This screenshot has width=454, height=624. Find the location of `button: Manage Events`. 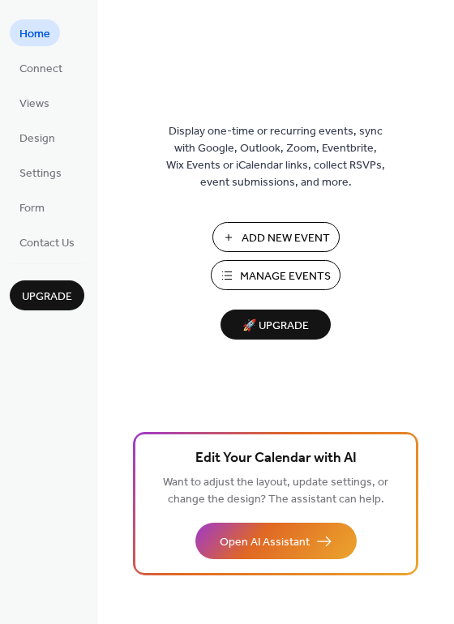

button: Manage Events is located at coordinates (276, 275).